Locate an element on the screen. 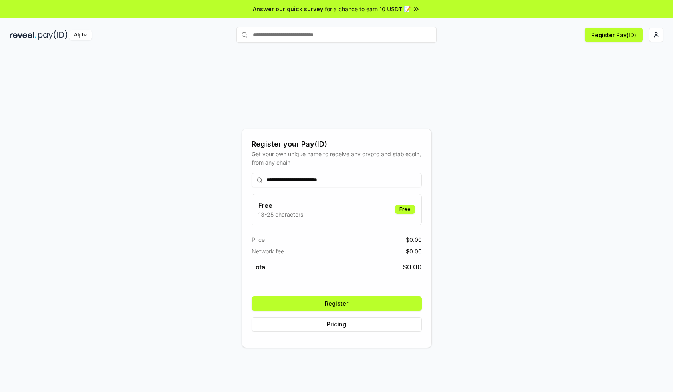 Image resolution: width=673 pixels, height=392 pixels. div: Register your Pay(ID) is located at coordinates (337, 144).